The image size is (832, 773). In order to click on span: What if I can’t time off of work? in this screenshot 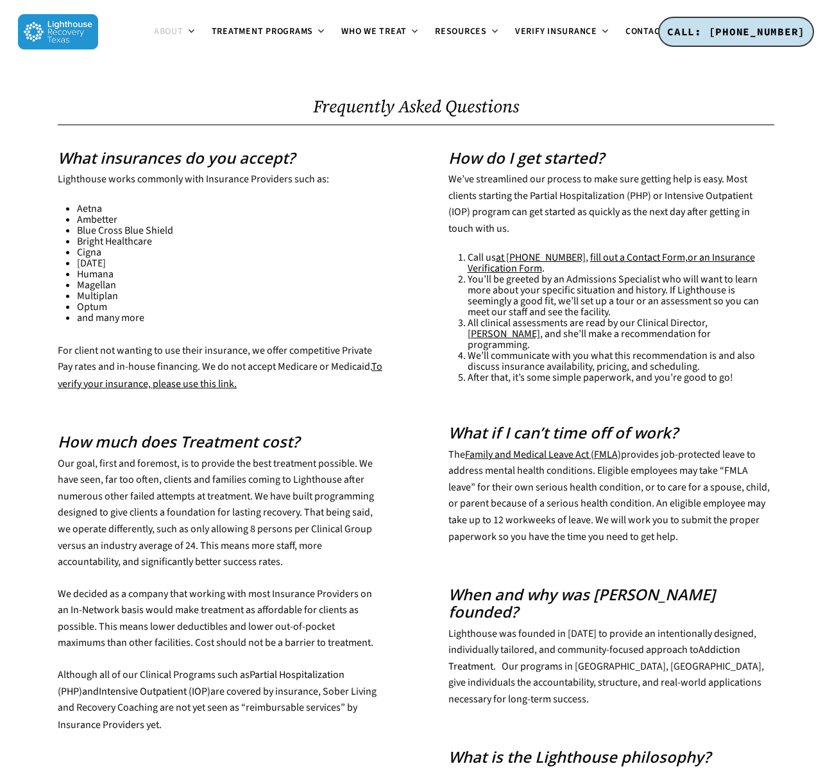, I will do `click(563, 433)`.